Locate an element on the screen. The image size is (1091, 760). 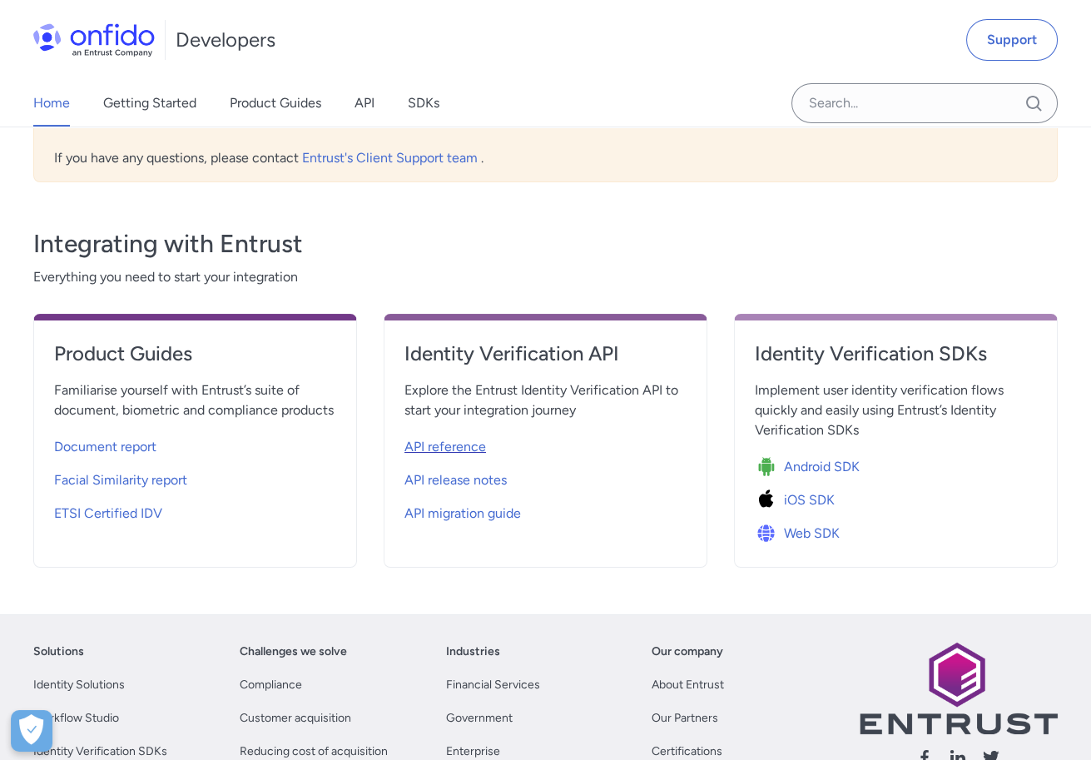
a: Customer acquisition is located at coordinates (296, 718).